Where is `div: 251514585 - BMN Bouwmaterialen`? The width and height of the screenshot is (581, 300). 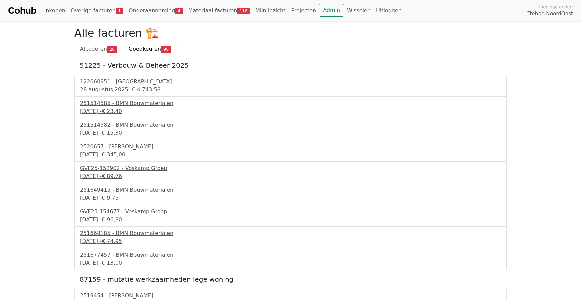
div: 251514585 - BMN Bouwmaterialen is located at coordinates (290, 103).